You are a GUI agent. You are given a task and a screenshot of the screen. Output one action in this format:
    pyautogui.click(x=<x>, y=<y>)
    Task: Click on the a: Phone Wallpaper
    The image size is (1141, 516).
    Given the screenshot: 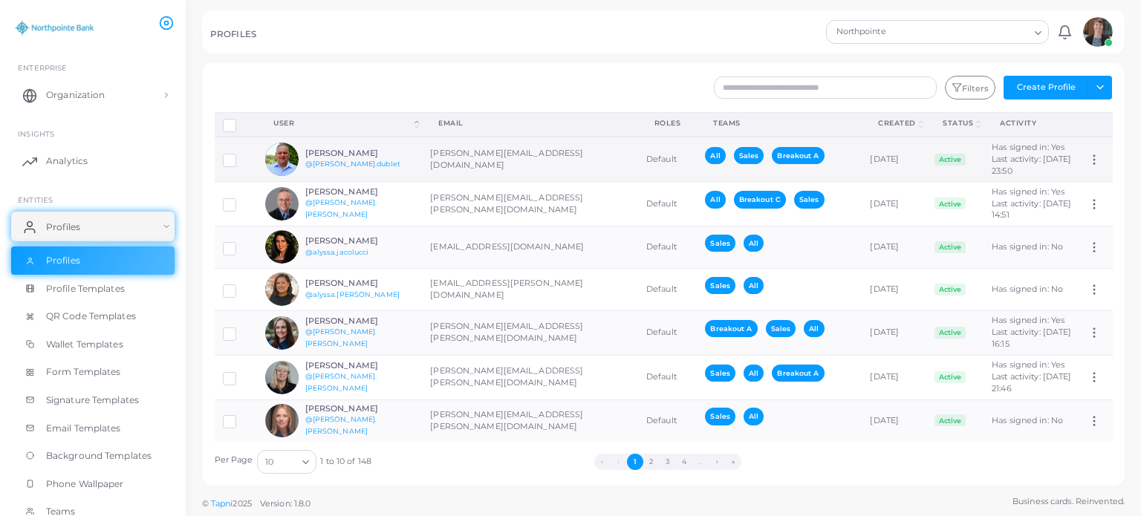 What is the action you would take?
    pyautogui.click(x=93, y=484)
    